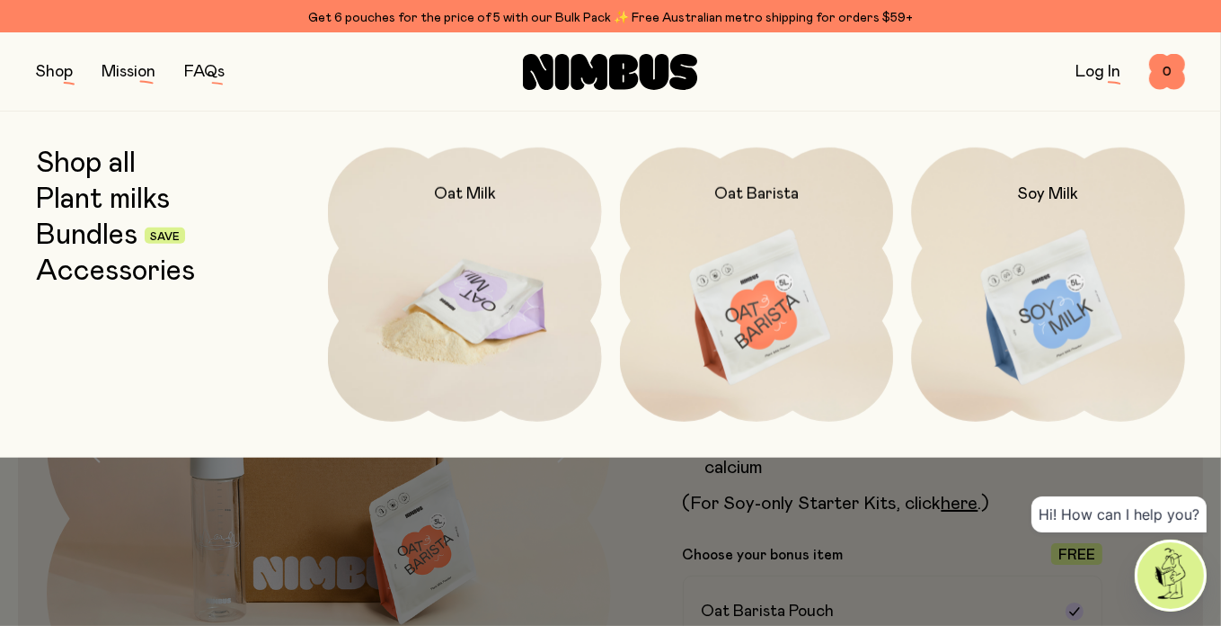  What do you see at coordinates (757, 194) in the screenshot?
I see `h2: Oat Barista` at bounding box center [757, 194].